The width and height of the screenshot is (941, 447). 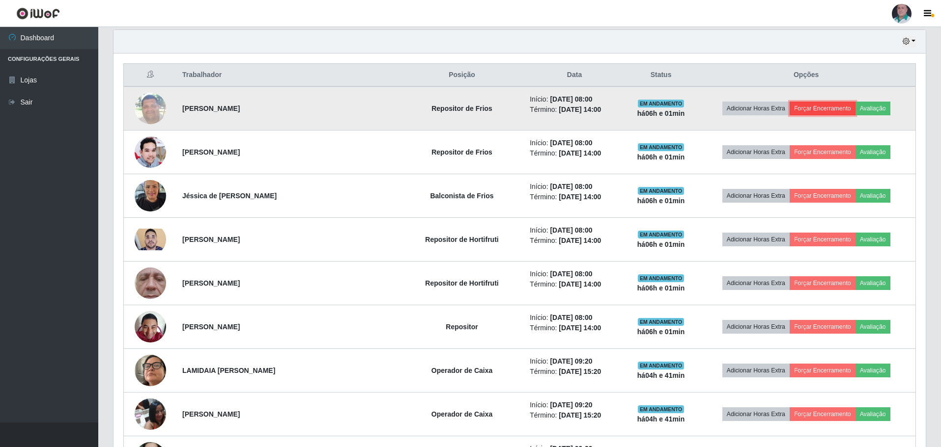 I want to click on th: Trabalhador, so click(x=288, y=75).